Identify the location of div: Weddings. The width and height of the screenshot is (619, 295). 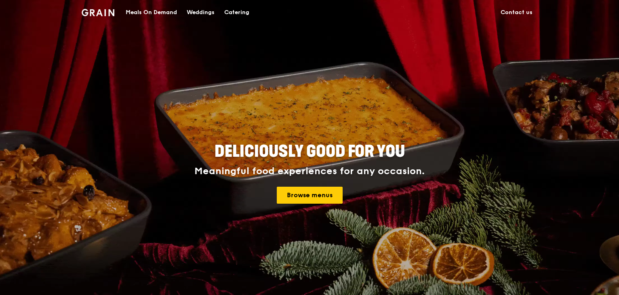
(201, 13).